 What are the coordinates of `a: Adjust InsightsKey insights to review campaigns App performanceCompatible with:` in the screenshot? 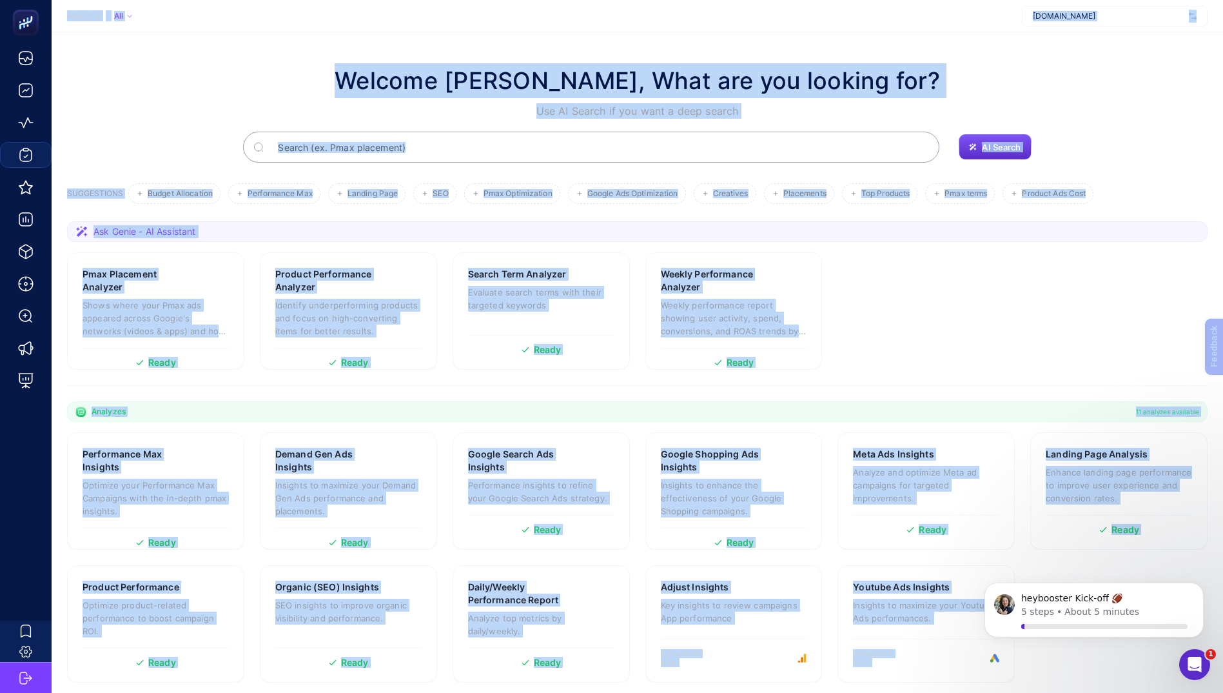 It's located at (734, 624).